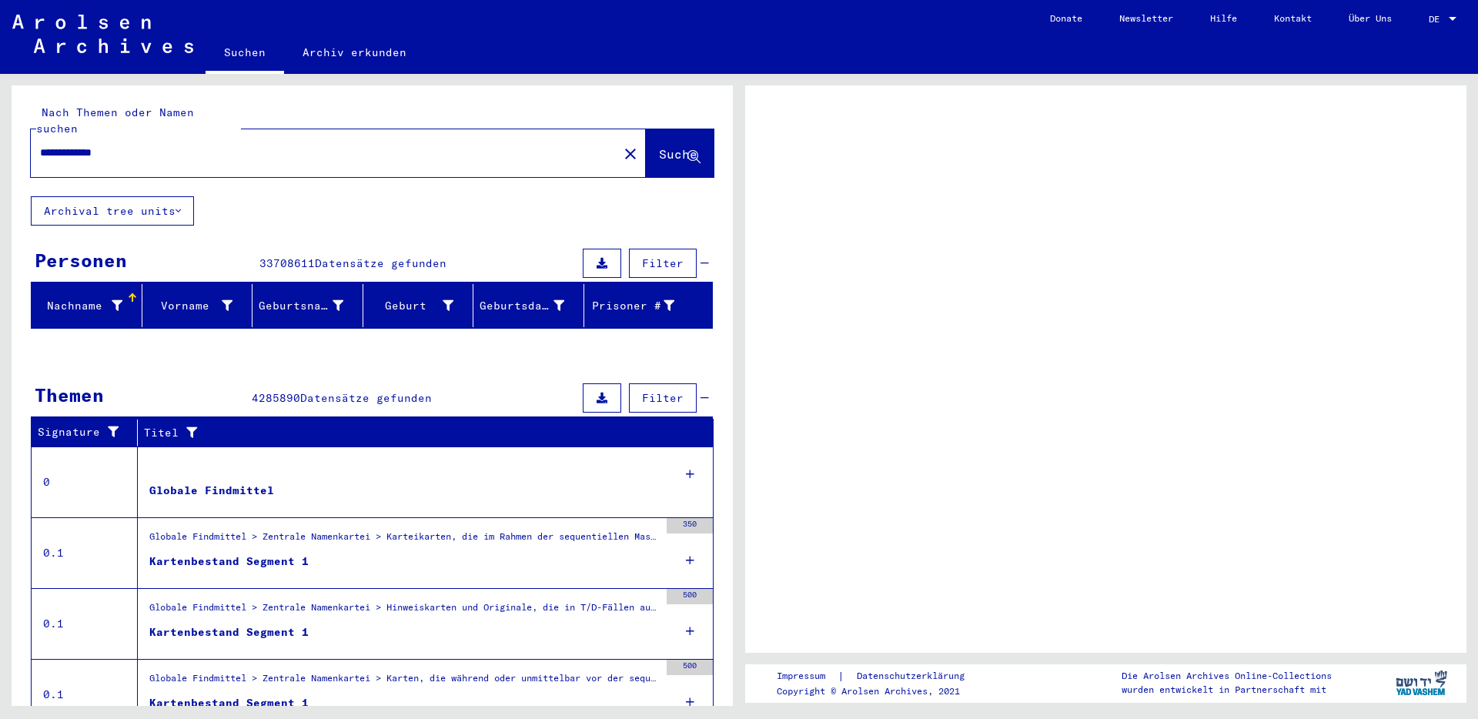  Describe the element at coordinates (1226, 690) in the screenshot. I see `p: wurden entwickelt in Partnerschaft mit` at that location.